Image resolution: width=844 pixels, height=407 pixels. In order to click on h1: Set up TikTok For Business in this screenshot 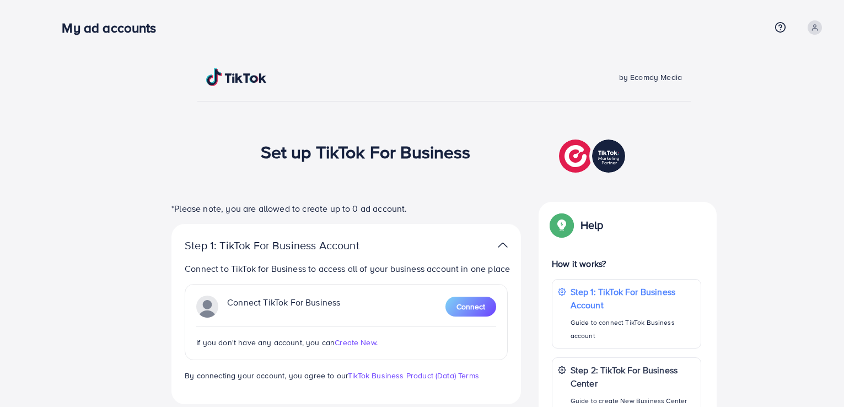, I will do `click(365, 152)`.